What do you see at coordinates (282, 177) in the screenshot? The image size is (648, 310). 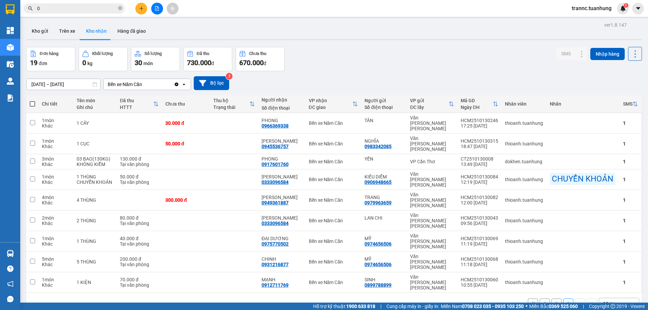 I see `div: ANH HUY` at bounding box center [282, 177].